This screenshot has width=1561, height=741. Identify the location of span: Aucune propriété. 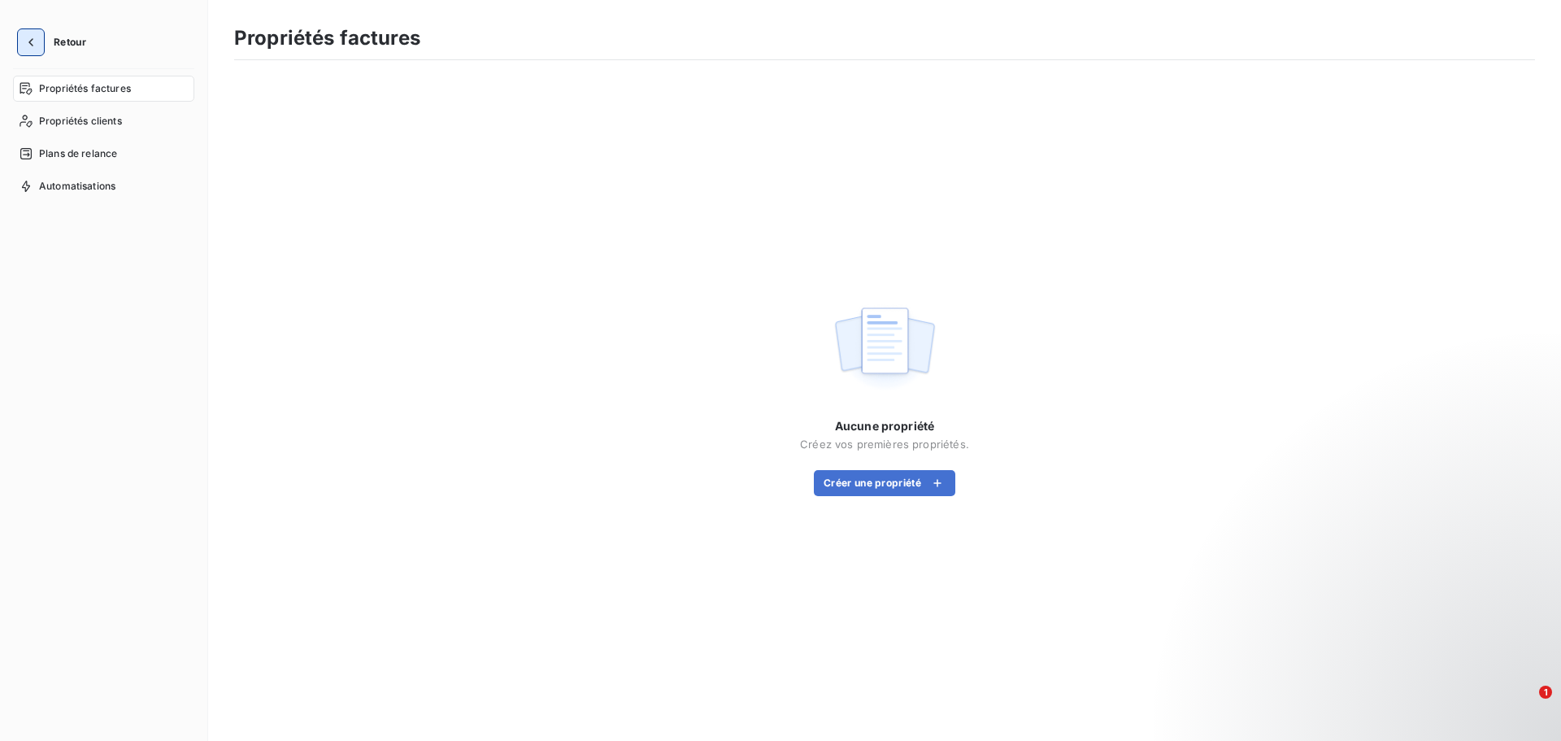
(885, 426).